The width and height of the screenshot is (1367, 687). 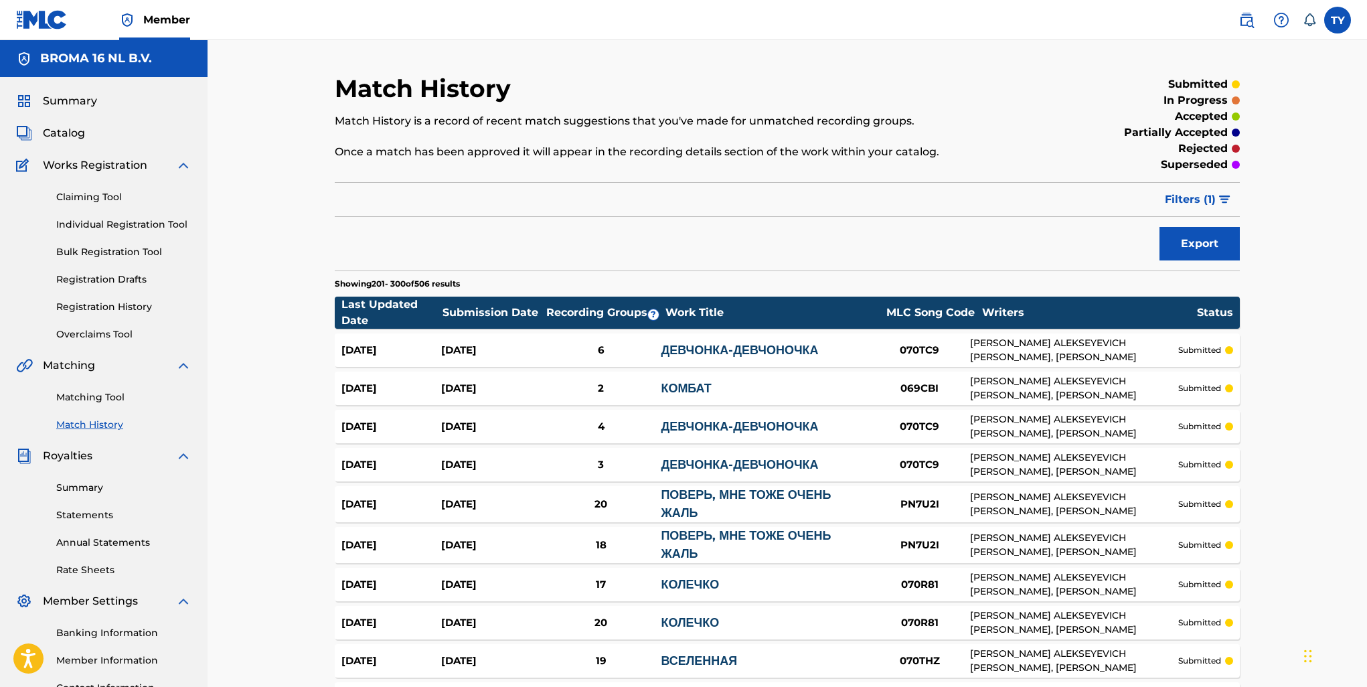 What do you see at coordinates (920, 623) in the screenshot?
I see `div: 070R81` at bounding box center [920, 623].